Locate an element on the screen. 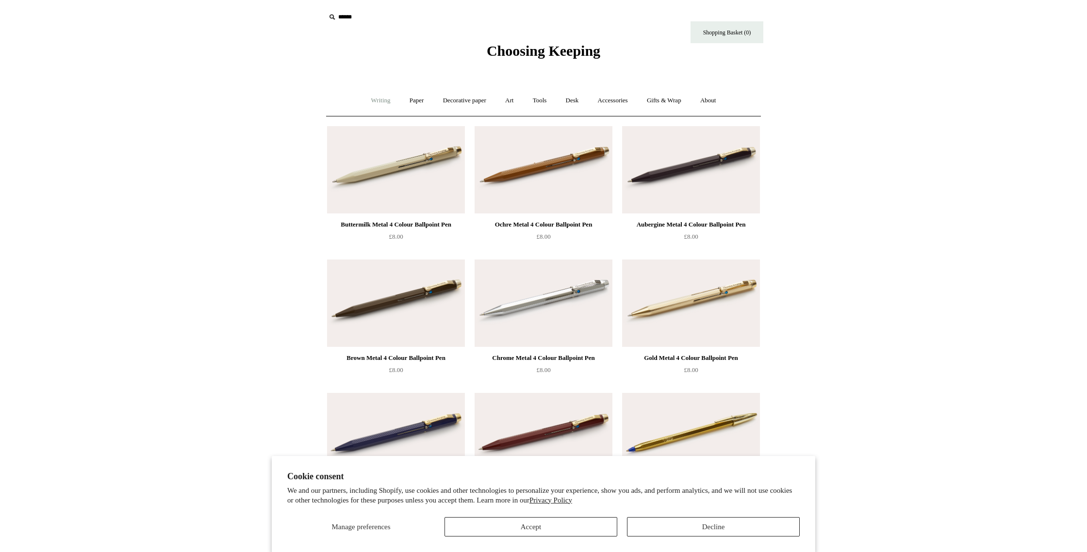 This screenshot has height=552, width=1087. a: Anniversary Special Edition Gold Ballpoint Pen, Blue Ink Anniversary Special Edition Gold Ballpoi... is located at coordinates (691, 437).